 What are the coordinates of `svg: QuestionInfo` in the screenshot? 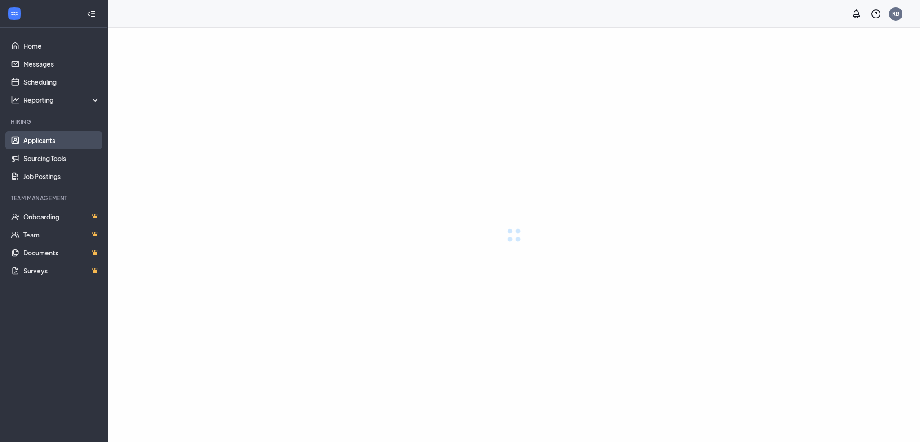 It's located at (876, 14).